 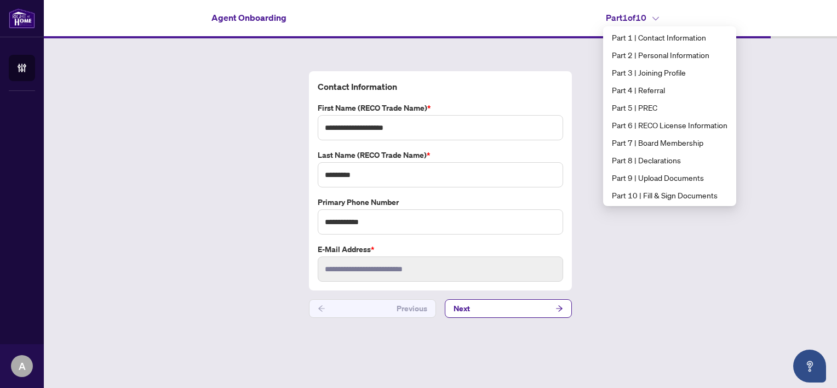 What do you see at coordinates (462, 308) in the screenshot?
I see `span: Next` at bounding box center [462, 308].